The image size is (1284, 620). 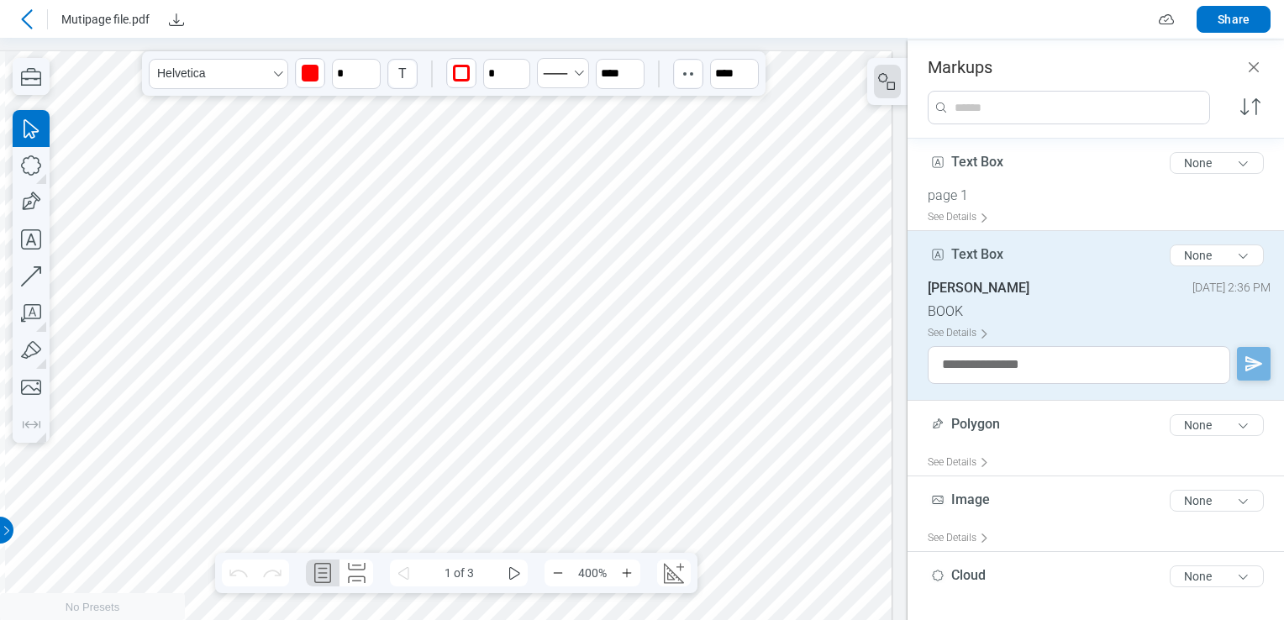 What do you see at coordinates (219, 74) in the screenshot?
I see `button: Select Helvetica` at bounding box center [219, 74].